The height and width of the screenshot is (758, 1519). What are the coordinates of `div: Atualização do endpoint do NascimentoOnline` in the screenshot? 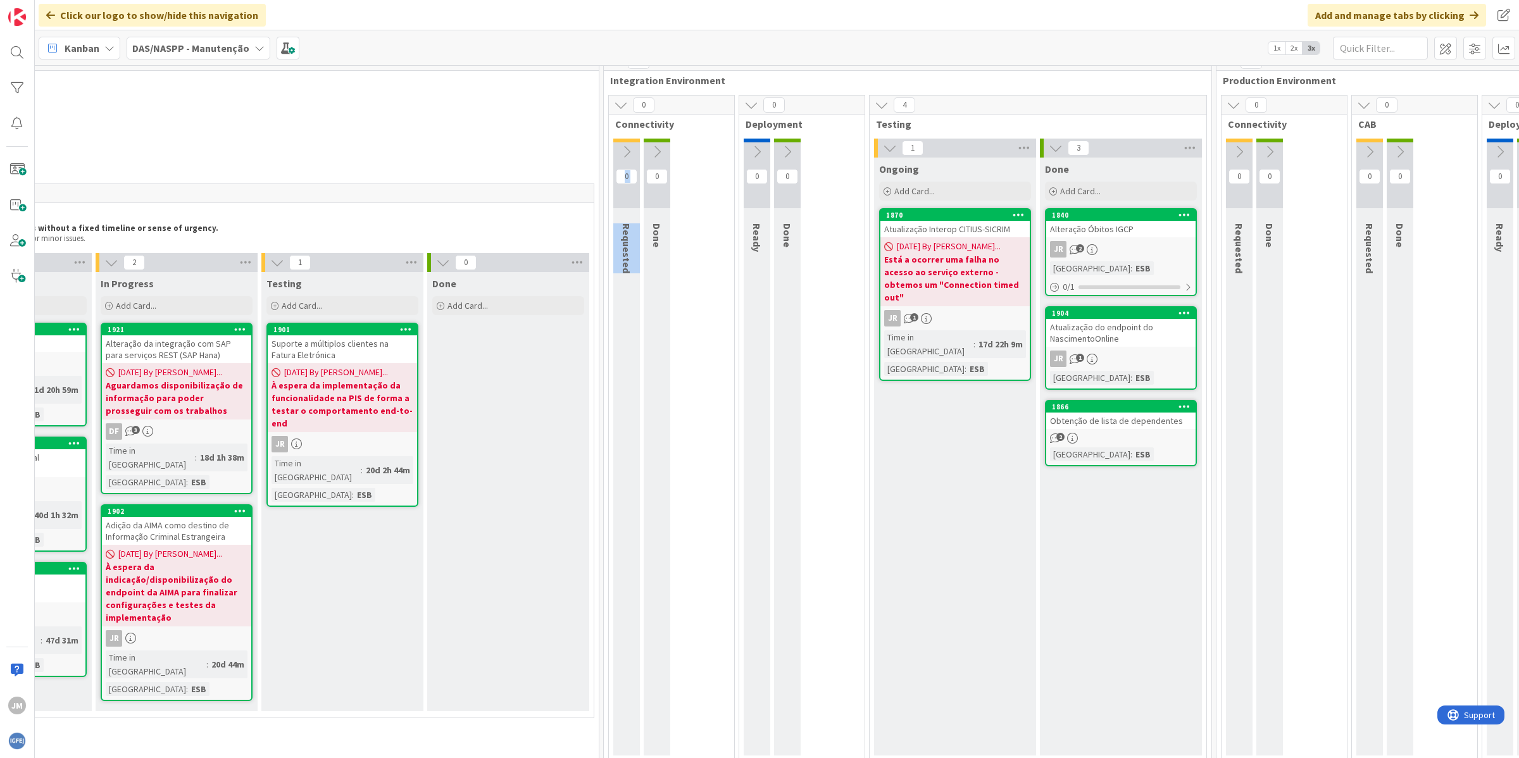 It's located at (1121, 333).